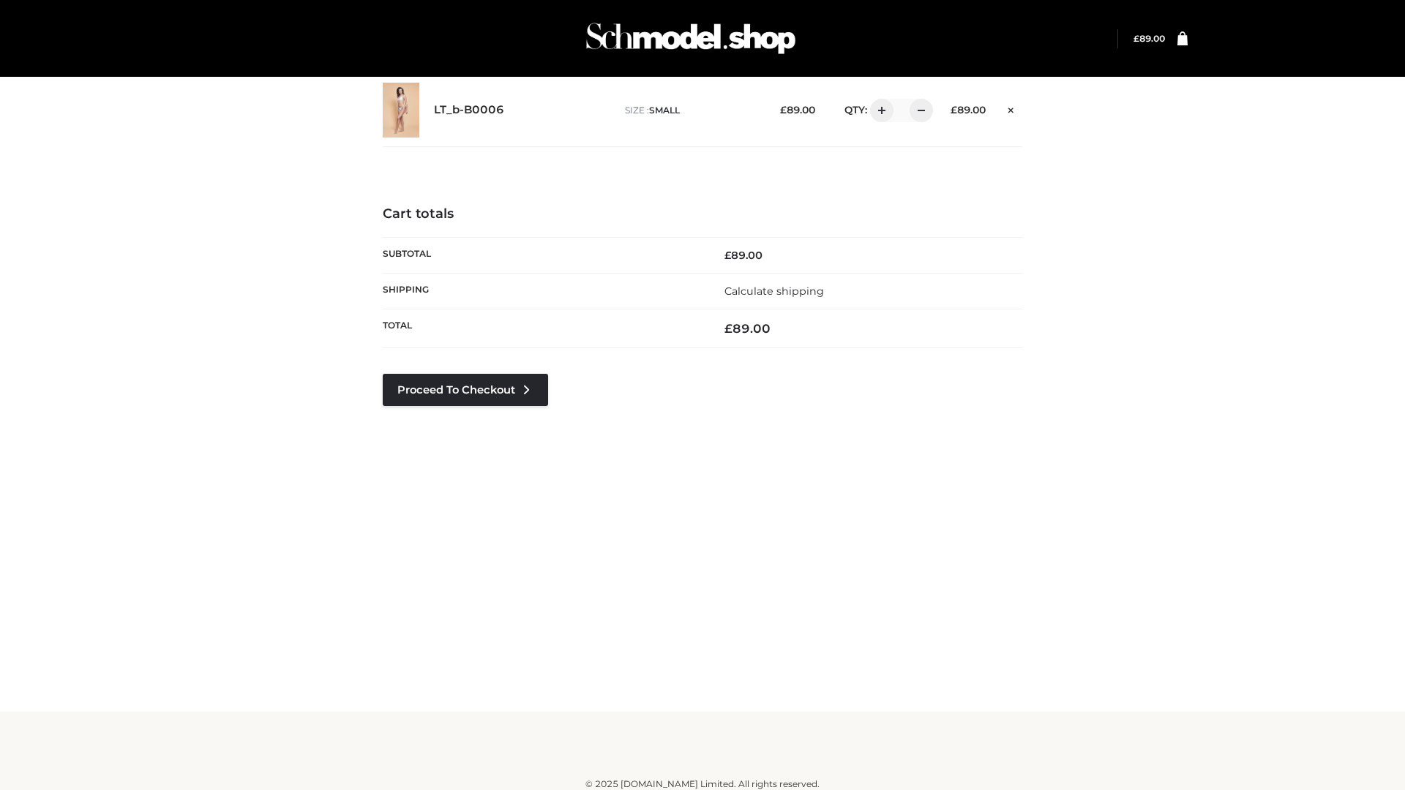 This screenshot has height=790, width=1405. Describe the element at coordinates (1149, 38) in the screenshot. I see `a: £89.00` at that location.